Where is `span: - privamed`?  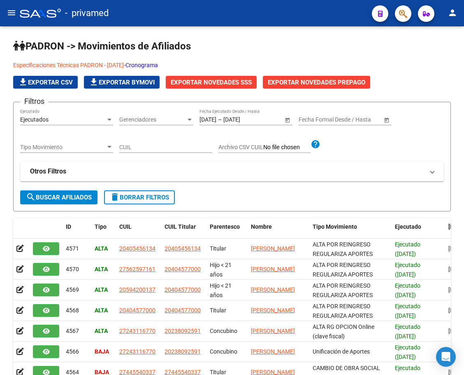
span: - privamed is located at coordinates (87, 13).